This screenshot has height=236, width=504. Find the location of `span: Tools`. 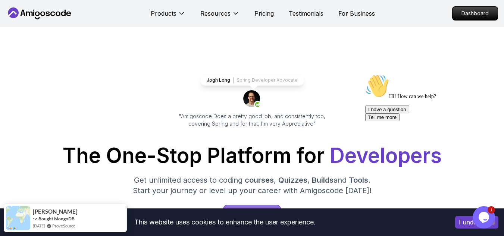

span: Tools is located at coordinates (358, 180).